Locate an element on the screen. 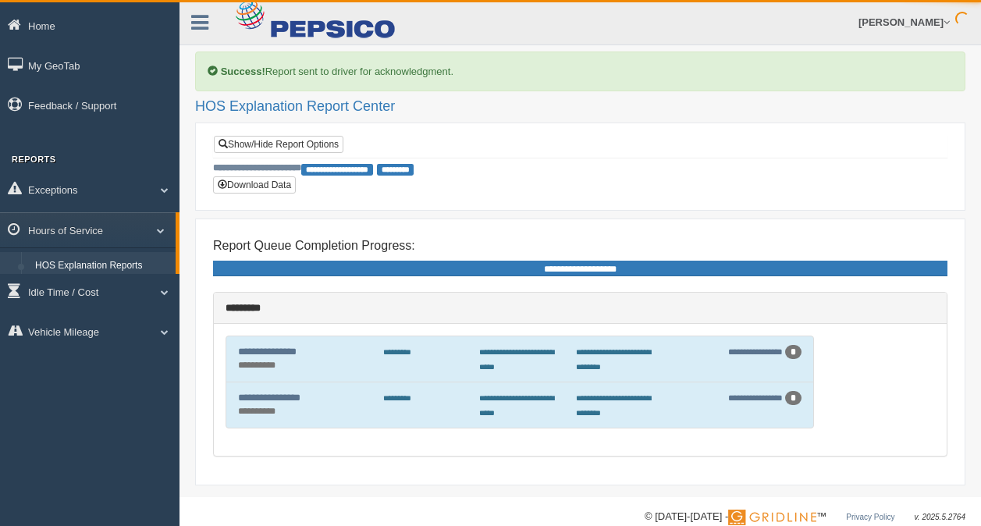 Image resolution: width=981 pixels, height=526 pixels. b: Success! is located at coordinates (243, 71).